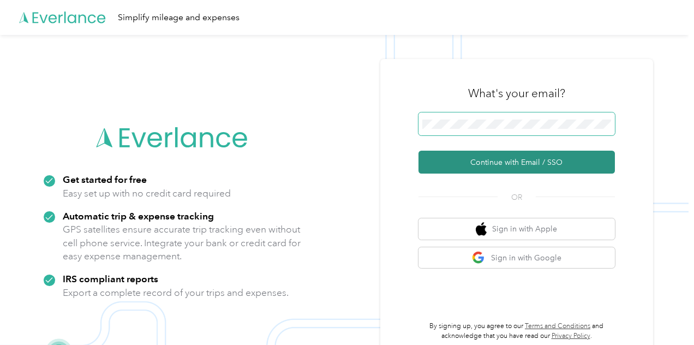 This screenshot has height=345, width=694. What do you see at coordinates (138, 216) in the screenshot?
I see `strong: Automatic trip & expense tracking` at bounding box center [138, 216].